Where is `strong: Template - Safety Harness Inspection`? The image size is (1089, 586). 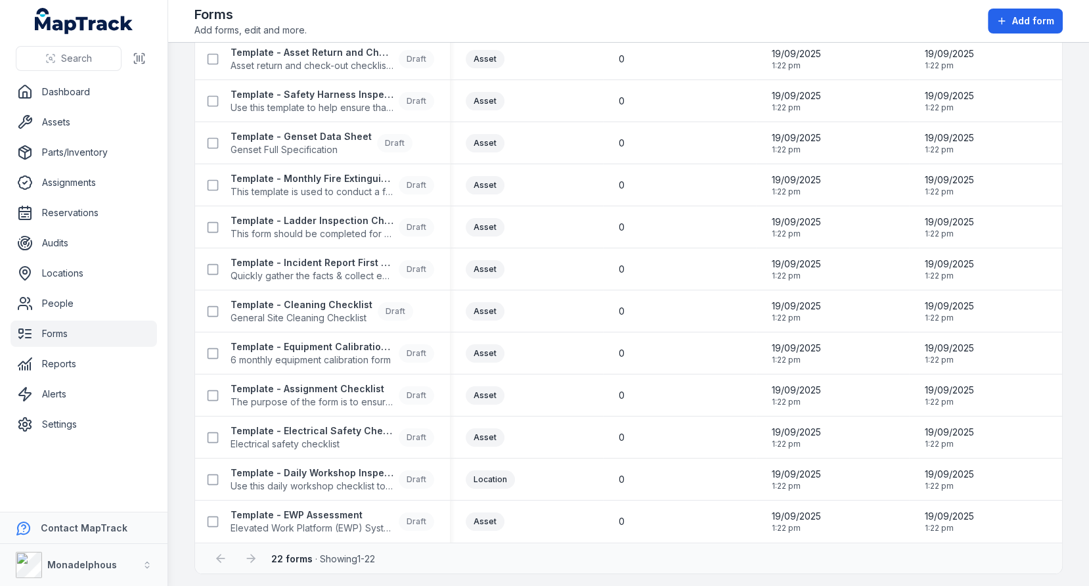 strong: Template - Safety Harness Inspection is located at coordinates (312, 95).